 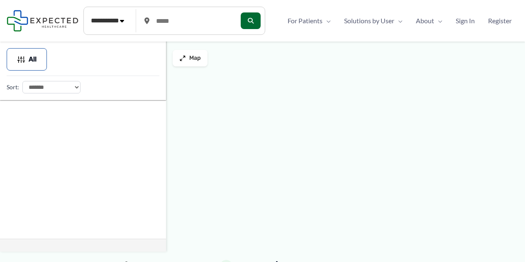 I want to click on a: For PatientsMenu Toggle, so click(x=309, y=21).